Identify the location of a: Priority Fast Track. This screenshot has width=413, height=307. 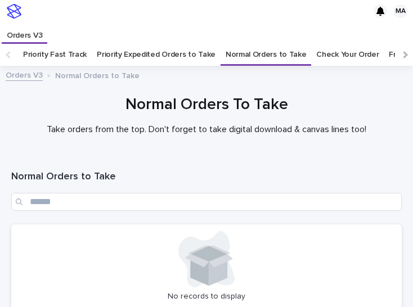
(55, 55).